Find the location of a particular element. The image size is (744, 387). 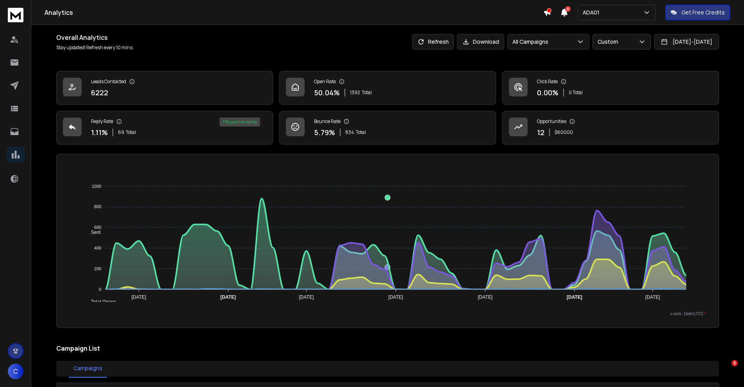

span: 834 is located at coordinates (349, 132).